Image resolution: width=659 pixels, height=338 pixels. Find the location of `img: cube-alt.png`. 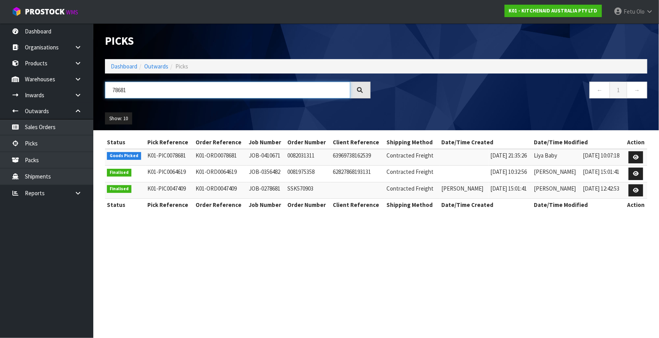

img: cube-alt.png is located at coordinates (16, 11).